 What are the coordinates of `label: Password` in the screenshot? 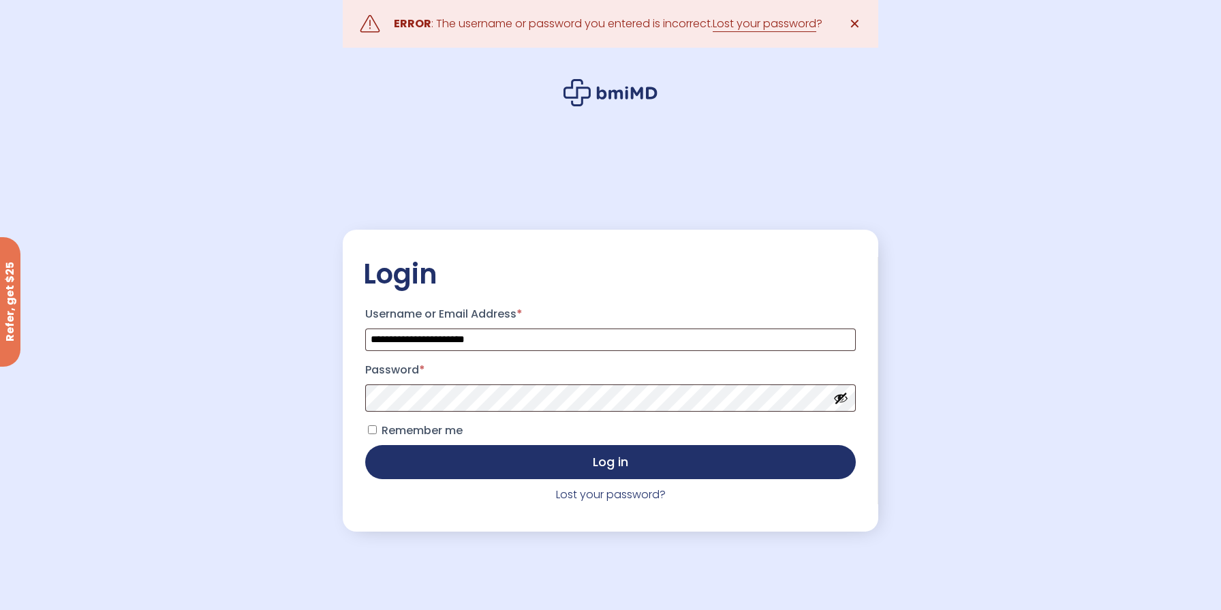 It's located at (610, 370).